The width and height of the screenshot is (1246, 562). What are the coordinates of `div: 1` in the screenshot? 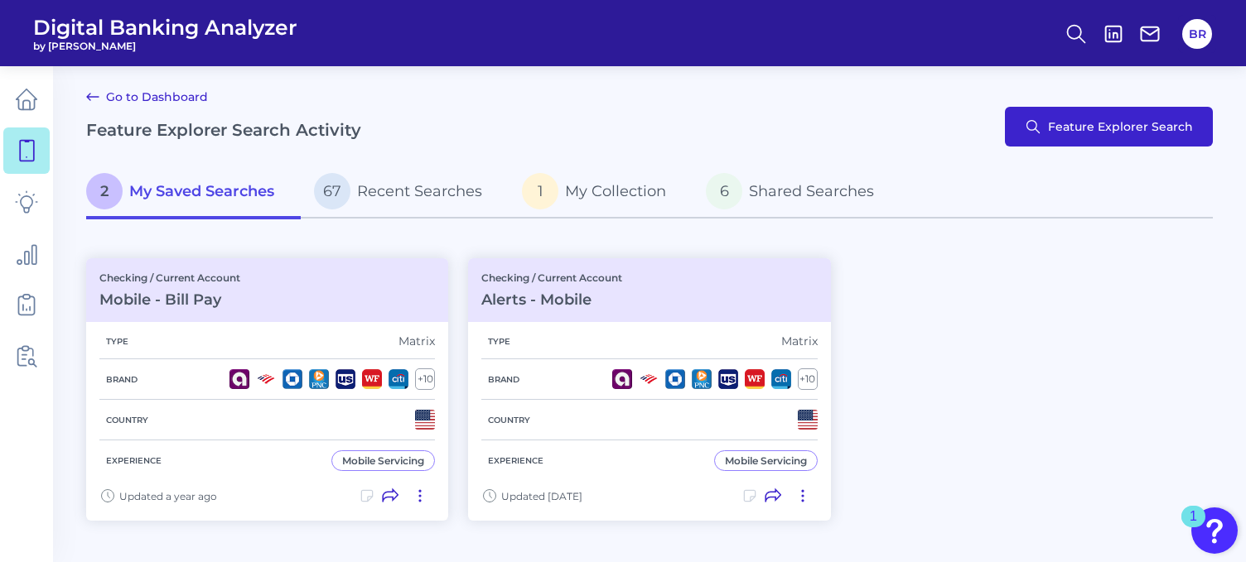 It's located at (1193, 528).